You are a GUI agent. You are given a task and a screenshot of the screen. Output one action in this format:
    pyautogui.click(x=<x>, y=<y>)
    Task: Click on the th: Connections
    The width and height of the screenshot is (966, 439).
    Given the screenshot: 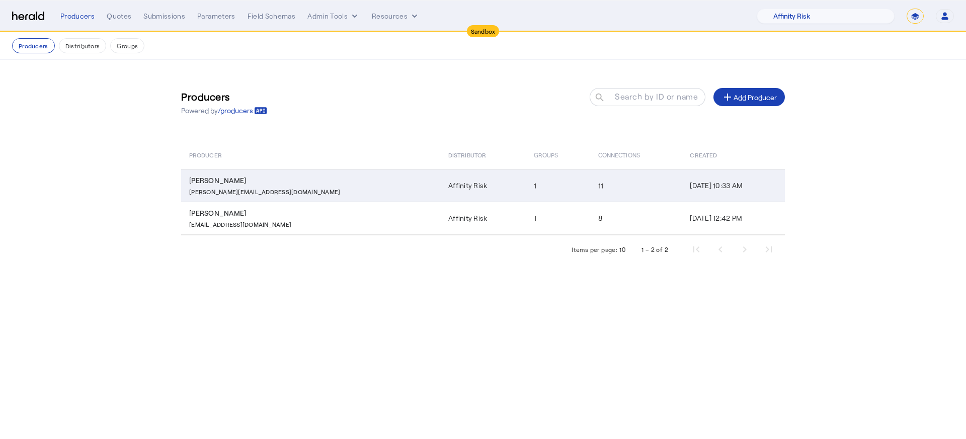 What is the action you would take?
    pyautogui.click(x=636, y=155)
    